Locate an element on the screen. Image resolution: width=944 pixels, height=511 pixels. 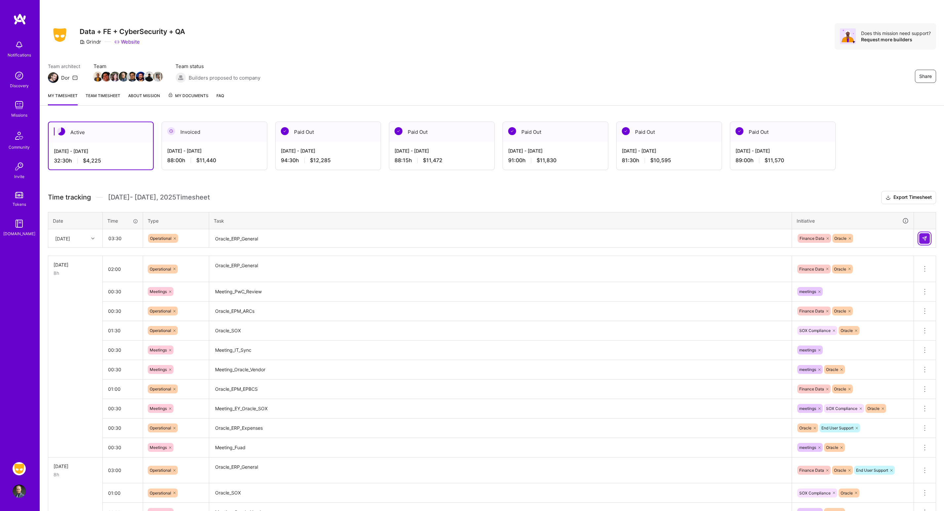
a: FAQ is located at coordinates (220, 99).